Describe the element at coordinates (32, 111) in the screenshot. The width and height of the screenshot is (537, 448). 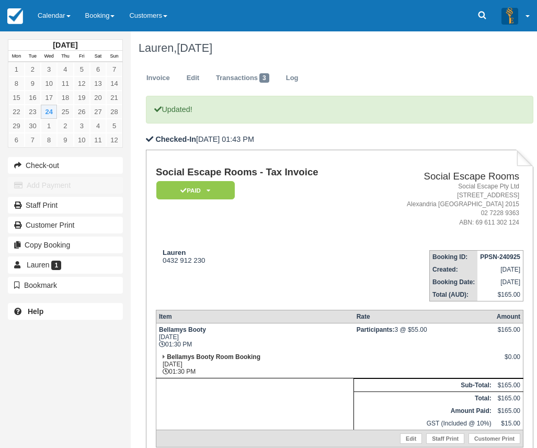
I see `a: 23` at that location.